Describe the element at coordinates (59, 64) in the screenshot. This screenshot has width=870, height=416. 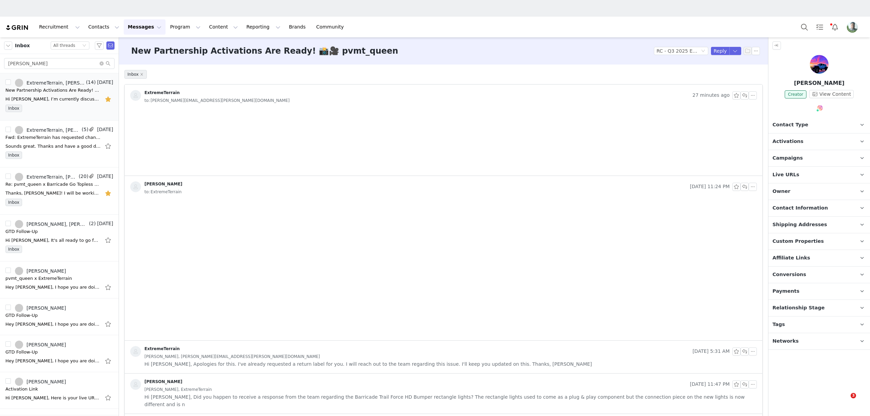
I see `input: Search mail` at that location.